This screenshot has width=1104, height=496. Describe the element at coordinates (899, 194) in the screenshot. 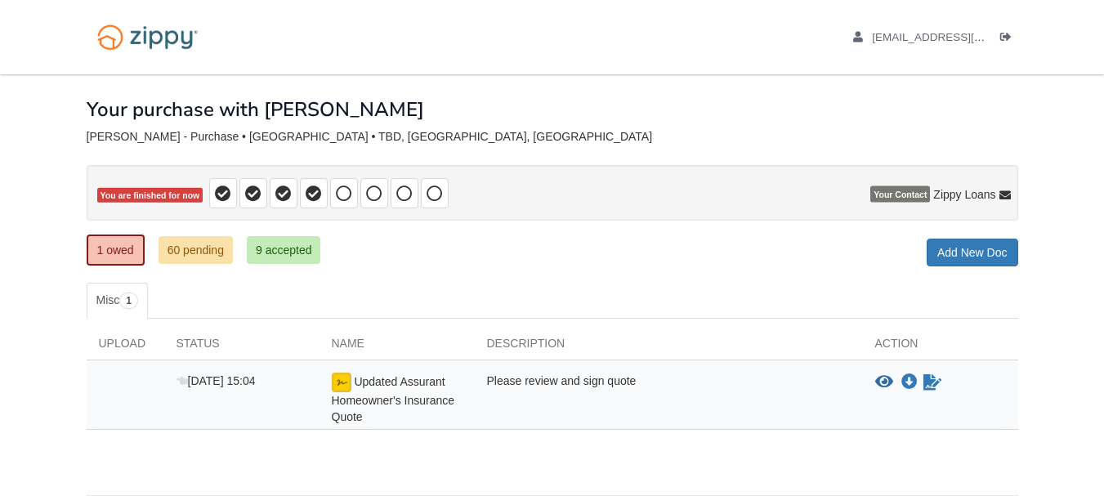

I see `span: Your Contact` at that location.